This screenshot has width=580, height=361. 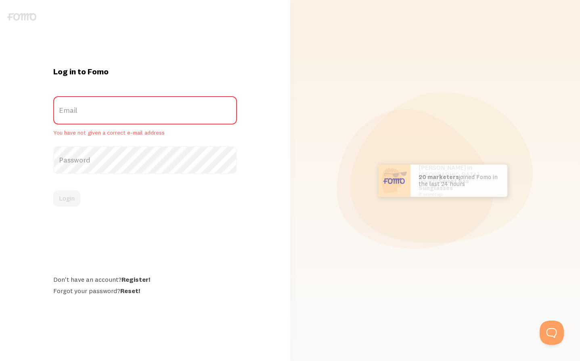 I want to click on img: User avatar, so click(x=395, y=180).